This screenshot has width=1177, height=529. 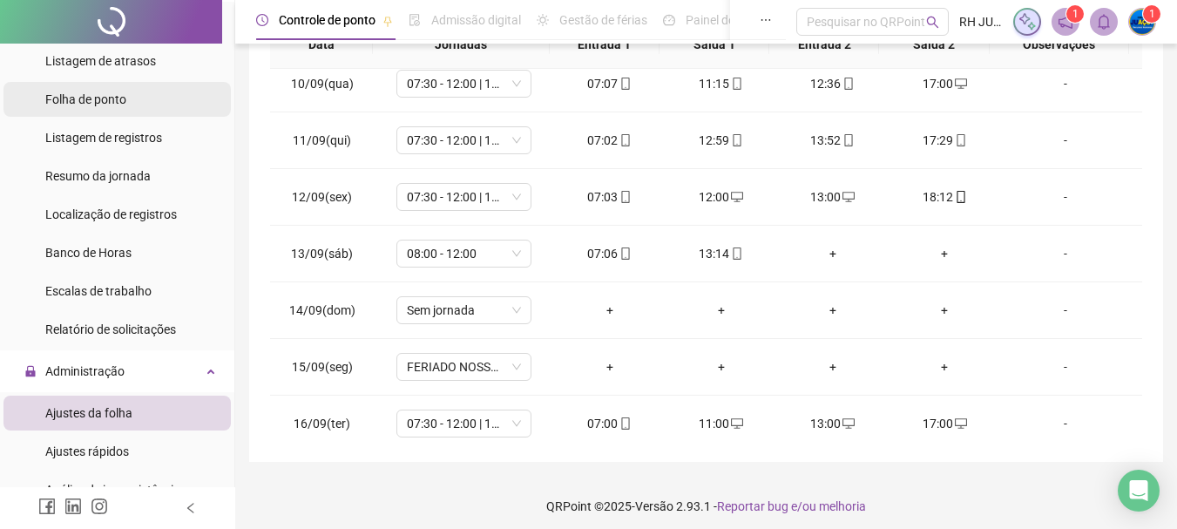 I want to click on th: Data, so click(x=321, y=44).